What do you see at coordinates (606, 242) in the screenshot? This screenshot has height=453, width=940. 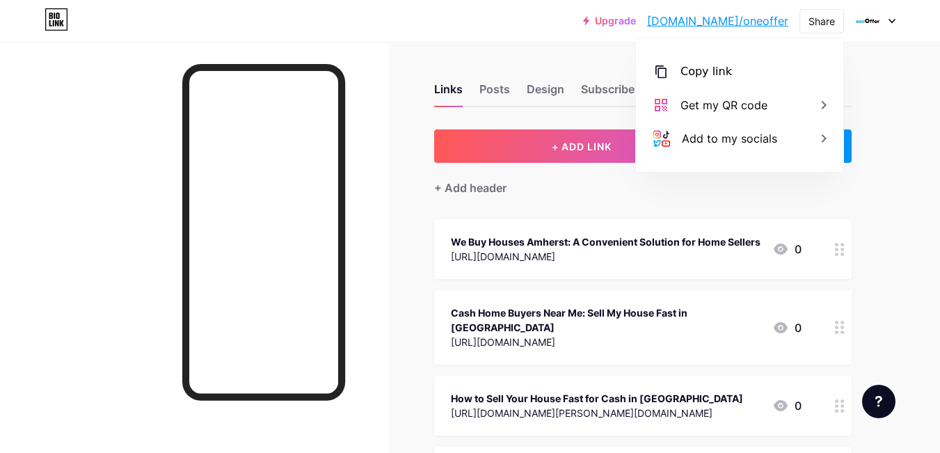 I see `div: We Buy Houses Amherst: A Convenient Solution for Home Sellers` at bounding box center [606, 242].